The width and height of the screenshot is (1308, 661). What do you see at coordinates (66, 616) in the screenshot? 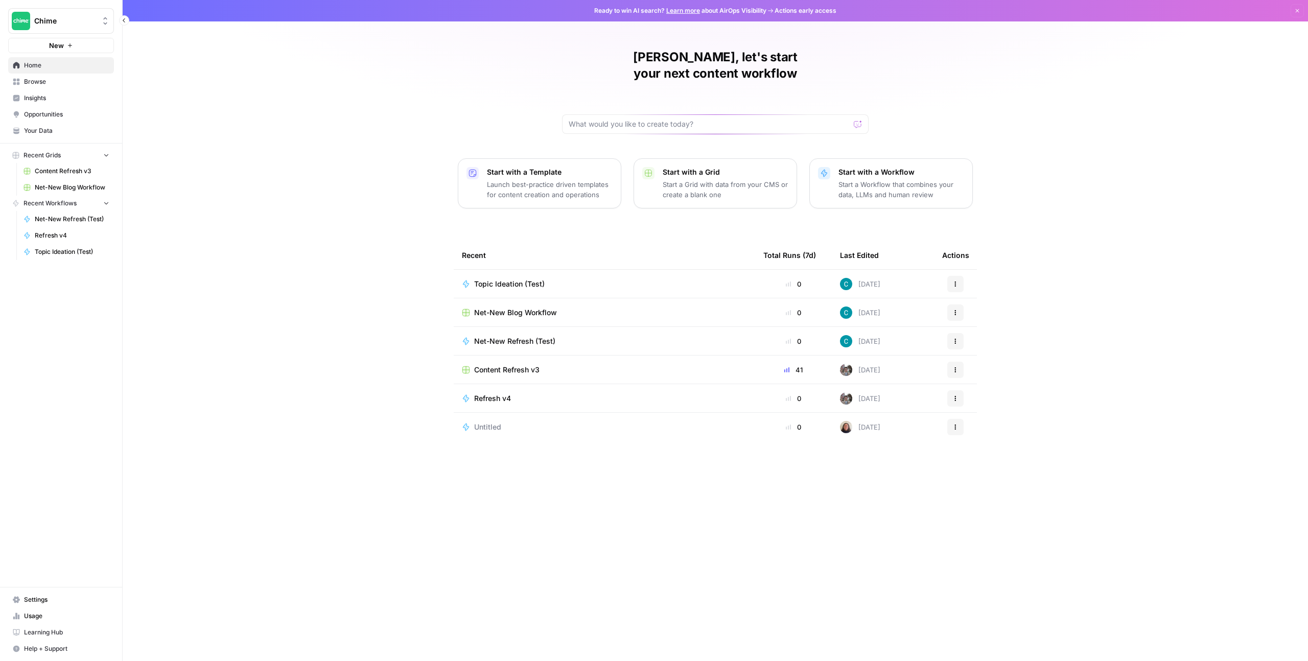
I see `span: Usage` at bounding box center [66, 616].